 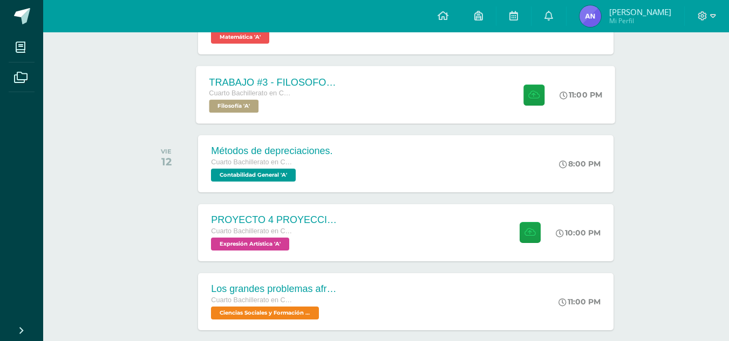 What do you see at coordinates (240, 37) in the screenshot?
I see `span: Matemática 'A'` at bounding box center [240, 37].